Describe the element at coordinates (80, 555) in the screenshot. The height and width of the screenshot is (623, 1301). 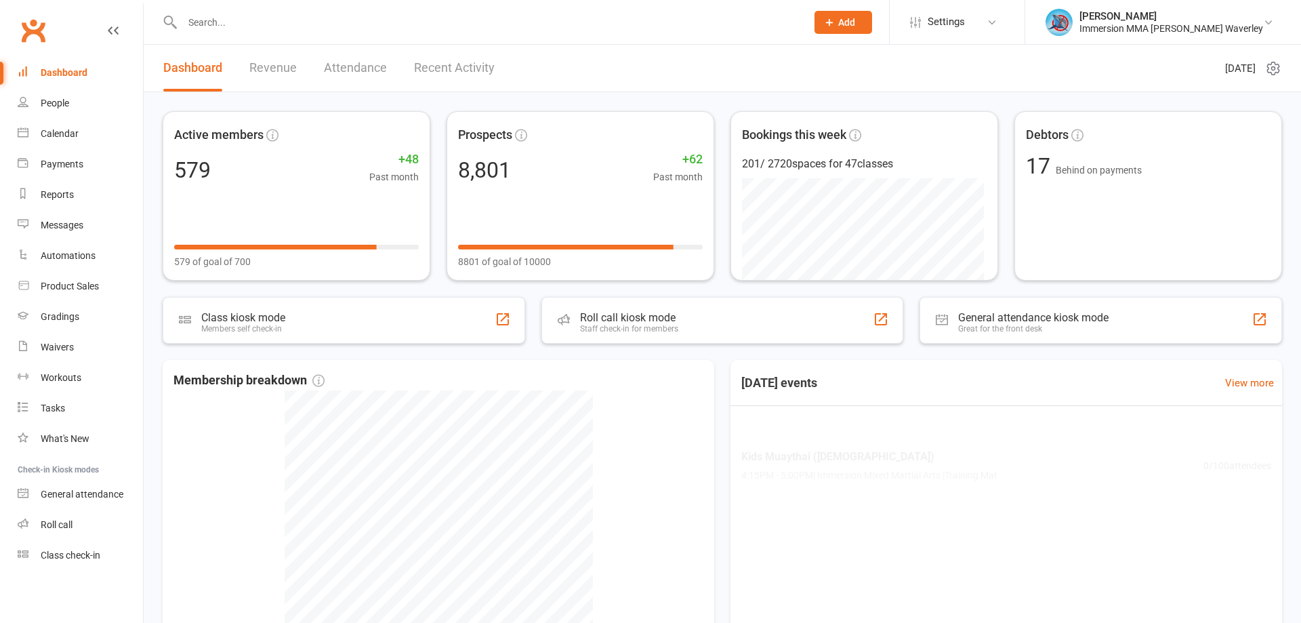
I see `a: Class kiosk mode` at that location.